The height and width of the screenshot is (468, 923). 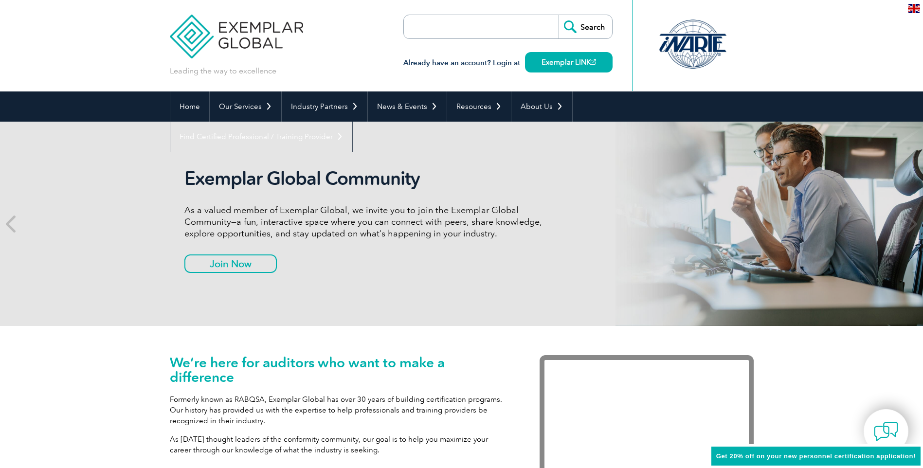 What do you see at coordinates (325, 107) in the screenshot?
I see `a: Industry Partners` at bounding box center [325, 107].